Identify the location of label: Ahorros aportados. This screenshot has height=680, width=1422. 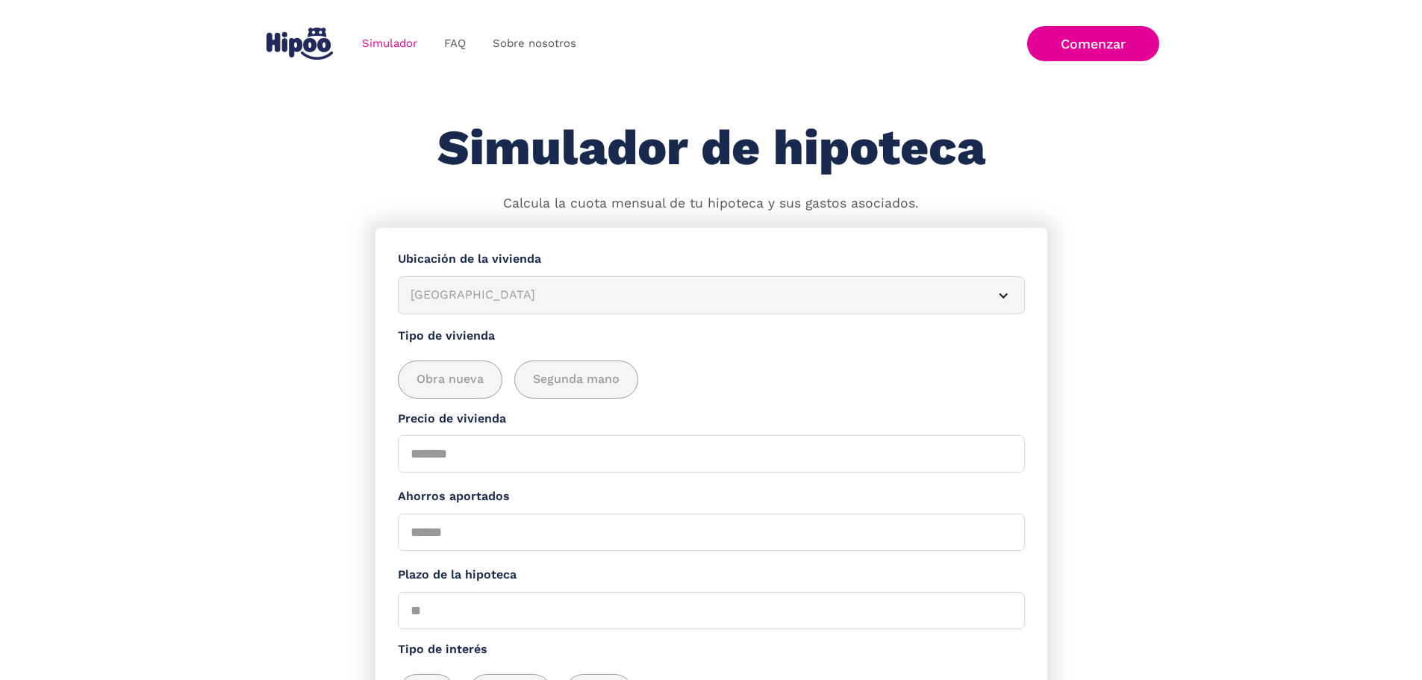
(711, 496).